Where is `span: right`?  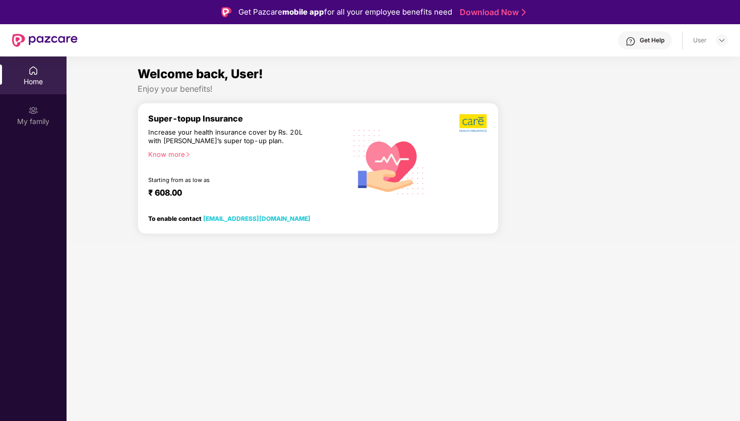 span: right is located at coordinates (188, 154).